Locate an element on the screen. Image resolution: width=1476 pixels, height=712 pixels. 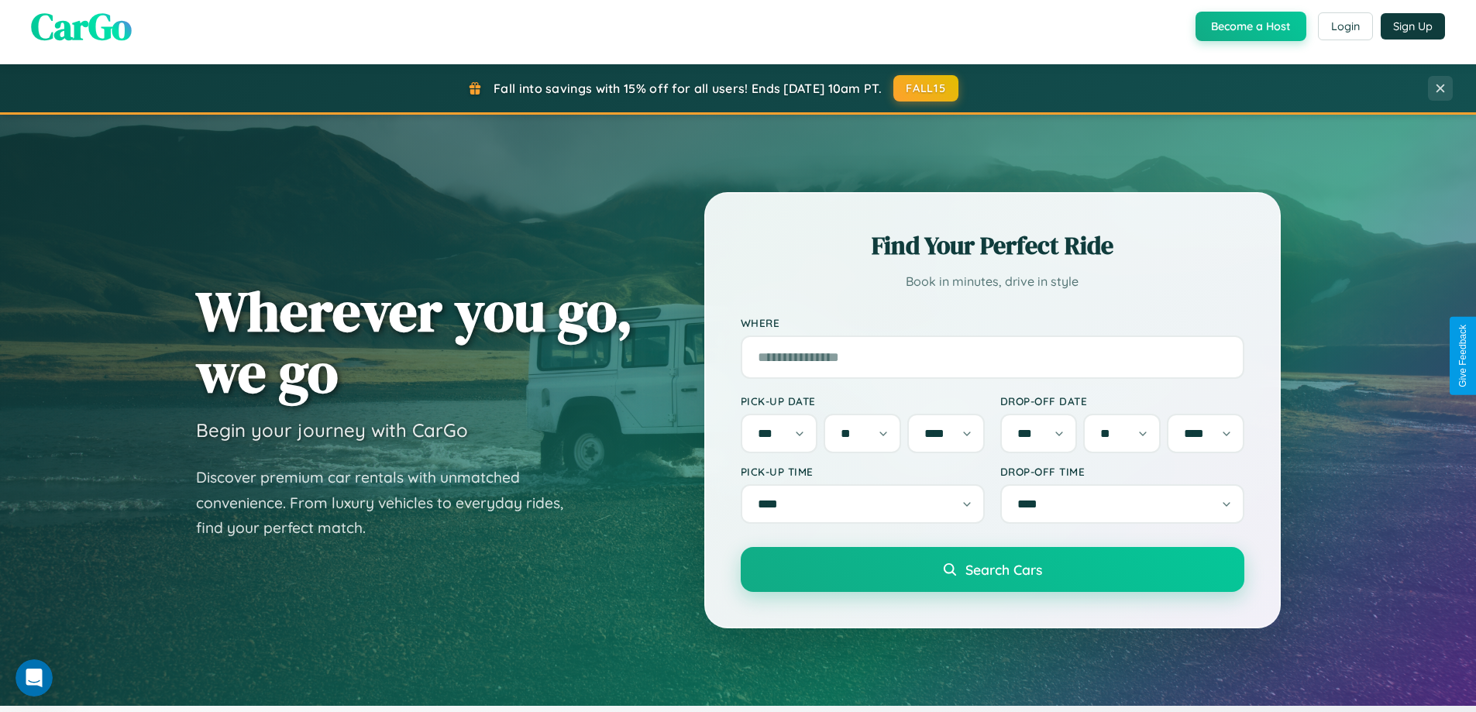
button: Search Cars is located at coordinates (993, 570).